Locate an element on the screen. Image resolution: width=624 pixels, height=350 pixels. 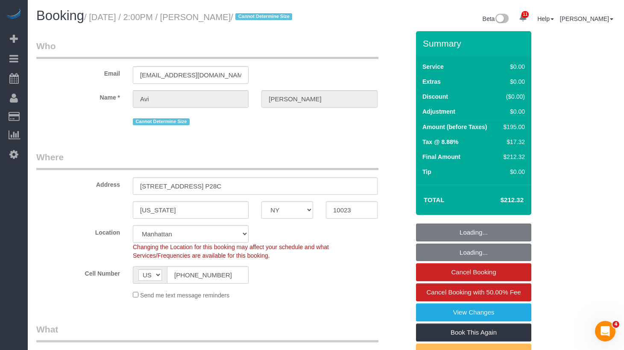
strong: Total is located at coordinates (434, 199).